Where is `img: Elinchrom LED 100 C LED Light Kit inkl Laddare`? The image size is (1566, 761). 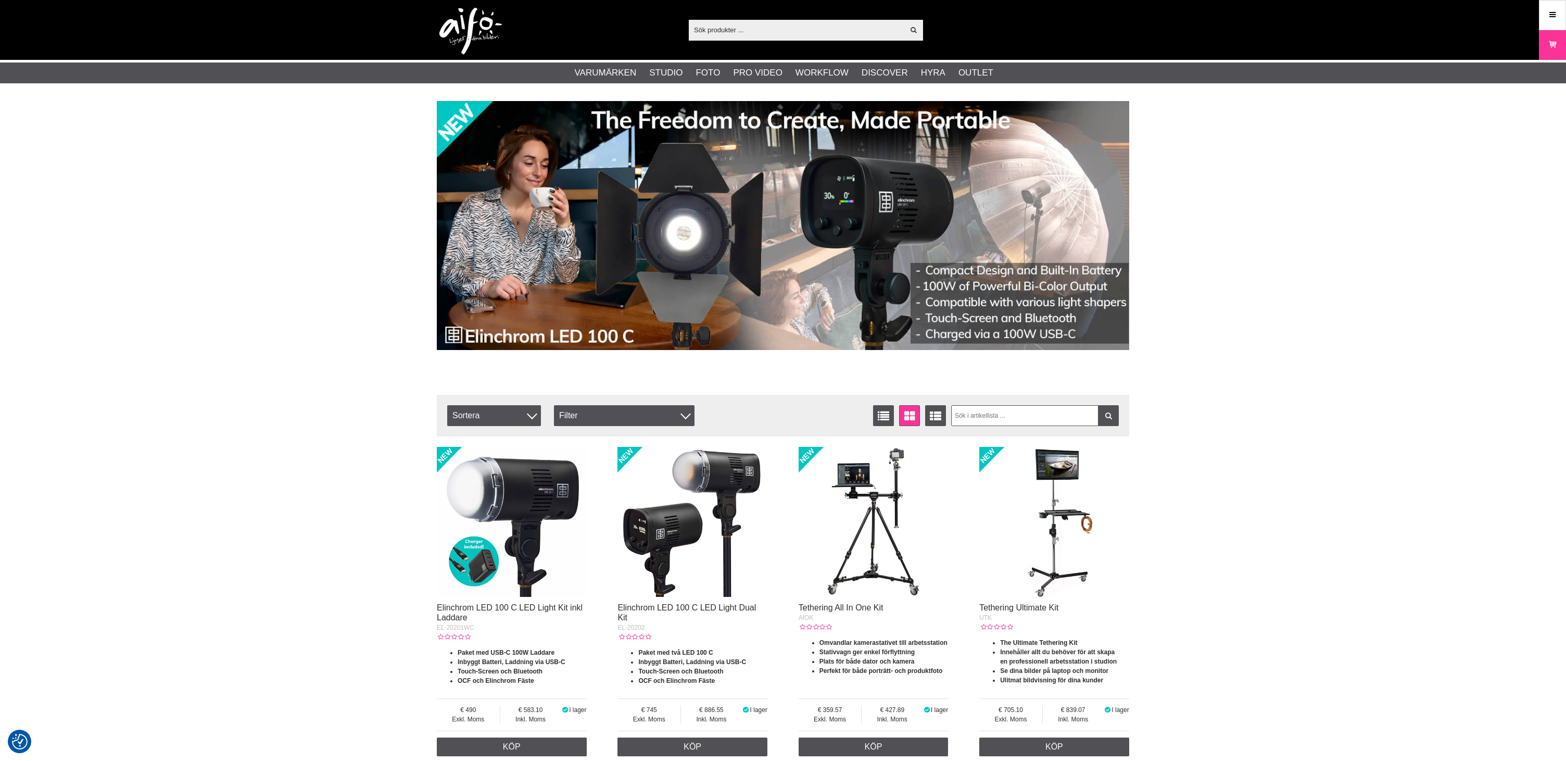 img: Elinchrom LED 100 C LED Light Kit inkl Laddare is located at coordinates (512, 522).